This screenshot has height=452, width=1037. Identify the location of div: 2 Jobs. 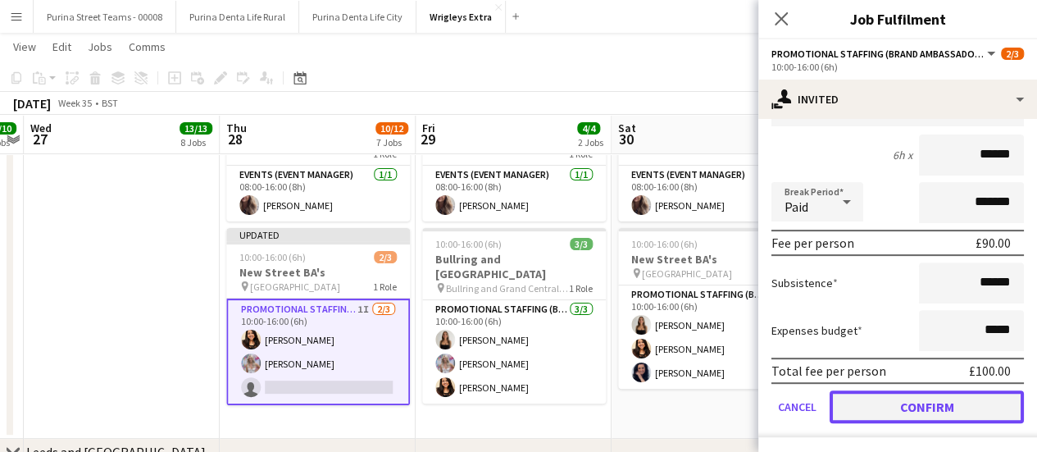
(590, 142).